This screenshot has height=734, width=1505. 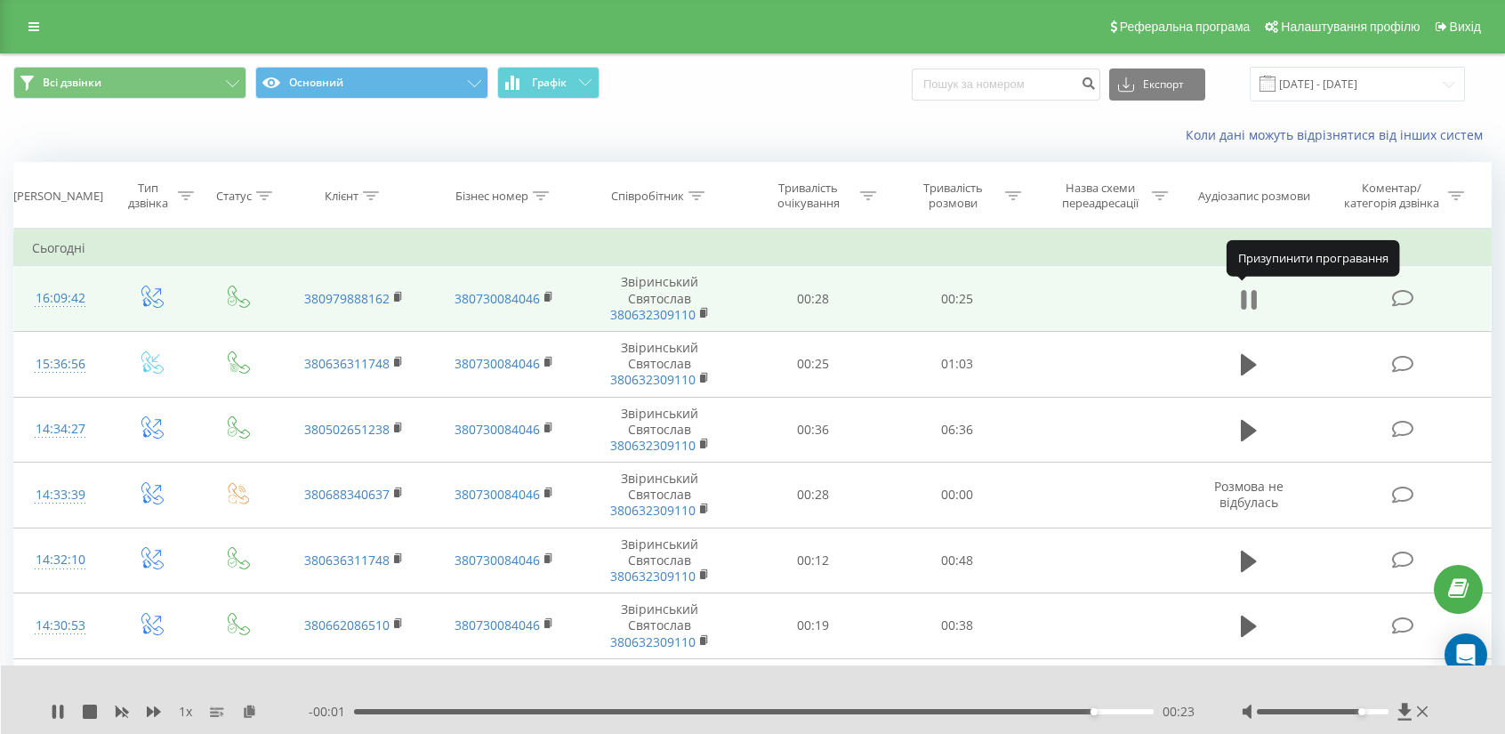 What do you see at coordinates (372, 83) in the screenshot?
I see `button: Основний` at bounding box center [372, 83].